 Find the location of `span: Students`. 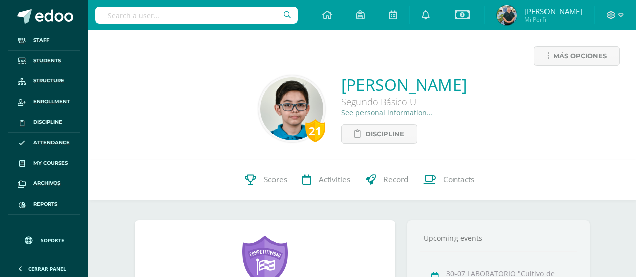

span: Students is located at coordinates (47, 61).